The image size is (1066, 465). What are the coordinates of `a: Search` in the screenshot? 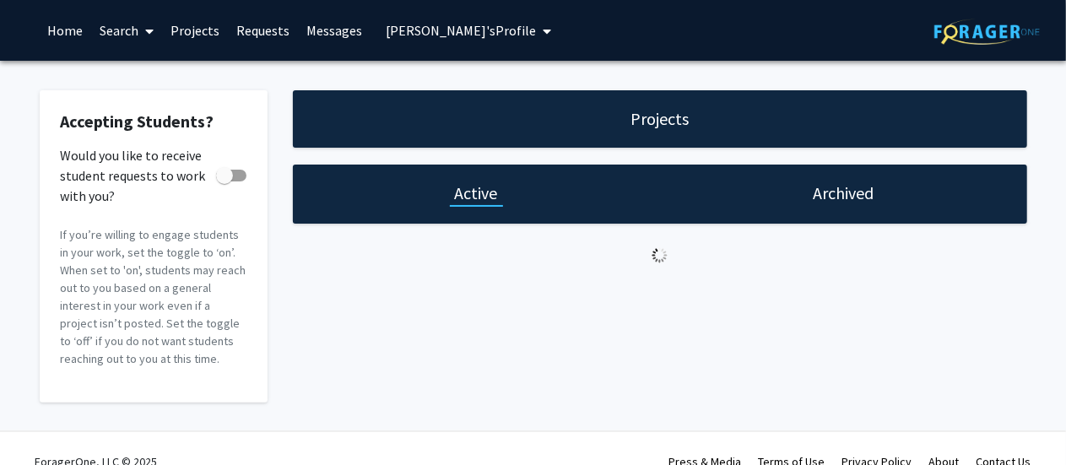 It's located at (127, 30).